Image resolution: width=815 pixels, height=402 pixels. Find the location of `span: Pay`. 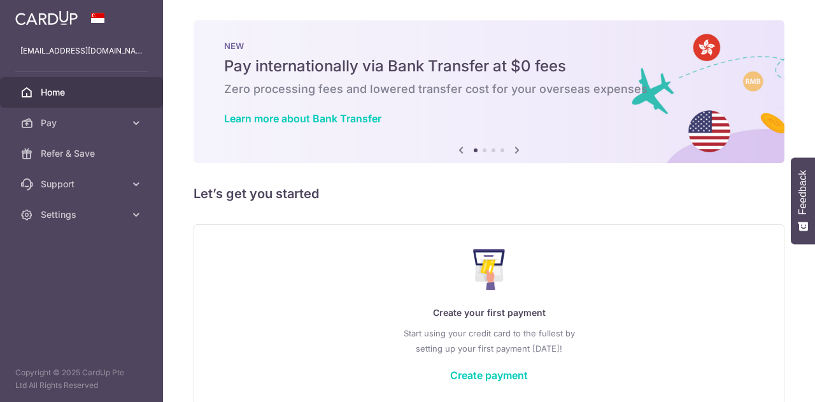

span: Pay is located at coordinates (83, 123).